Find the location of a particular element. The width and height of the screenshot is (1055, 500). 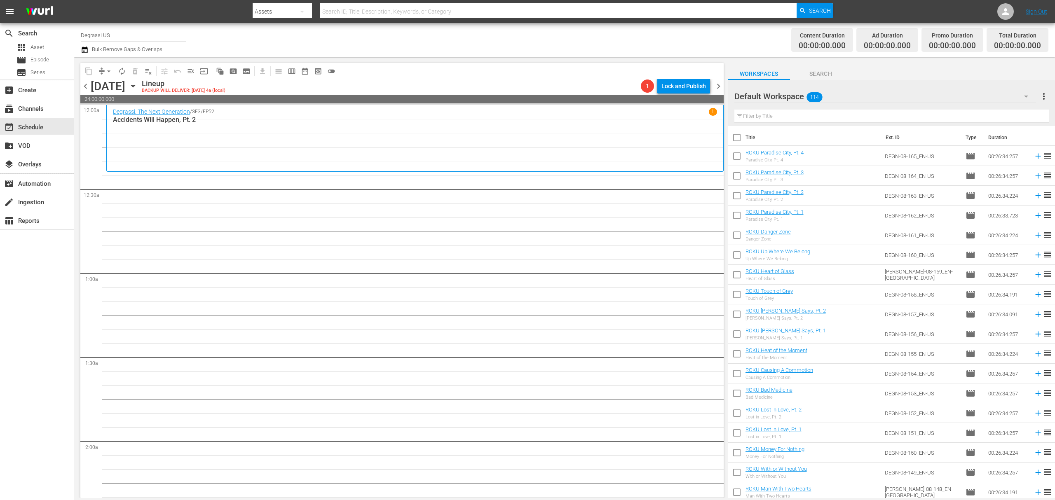

td: DEGN-08-158_EN-US is located at coordinates (922, 295).